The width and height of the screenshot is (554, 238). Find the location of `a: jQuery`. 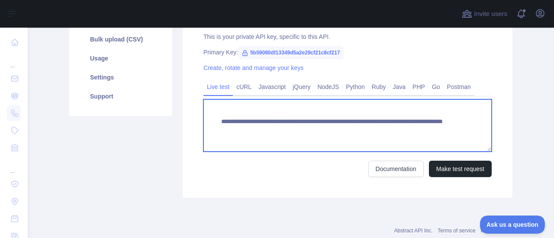

a: jQuery is located at coordinates (301, 87).